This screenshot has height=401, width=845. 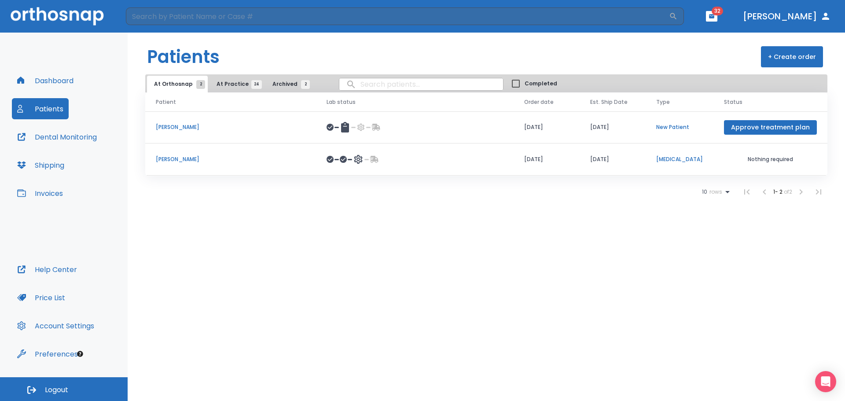 What do you see at coordinates (788, 191) in the screenshot?
I see `span: of 2` at bounding box center [788, 191].